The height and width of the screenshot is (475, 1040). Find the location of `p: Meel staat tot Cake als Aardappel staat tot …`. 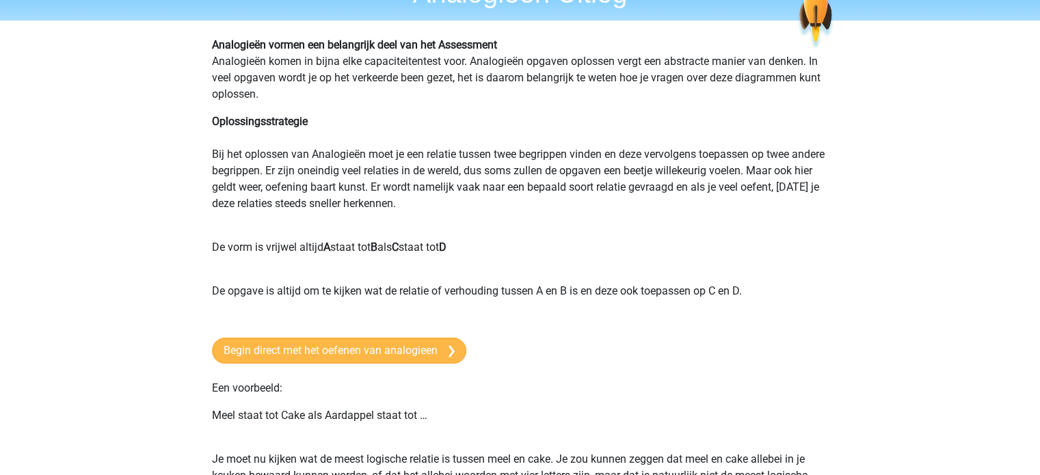

p: Meel staat tot Cake als Aardappel staat tot … is located at coordinates (520, 424).